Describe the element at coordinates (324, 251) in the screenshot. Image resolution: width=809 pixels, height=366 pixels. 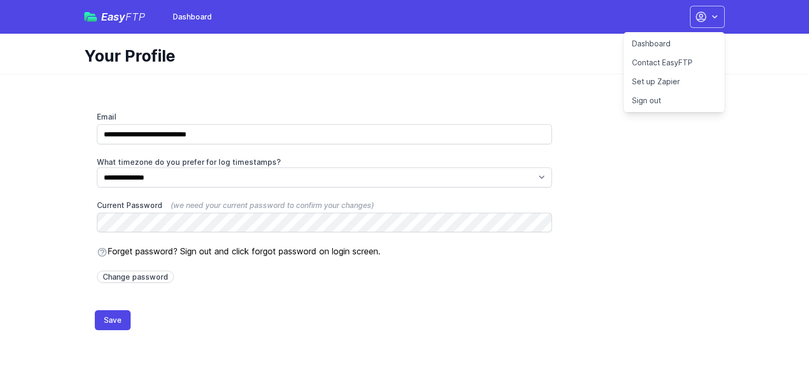
I see `p: Forget password? Sign out and click forgot password on login screen.` at that location.